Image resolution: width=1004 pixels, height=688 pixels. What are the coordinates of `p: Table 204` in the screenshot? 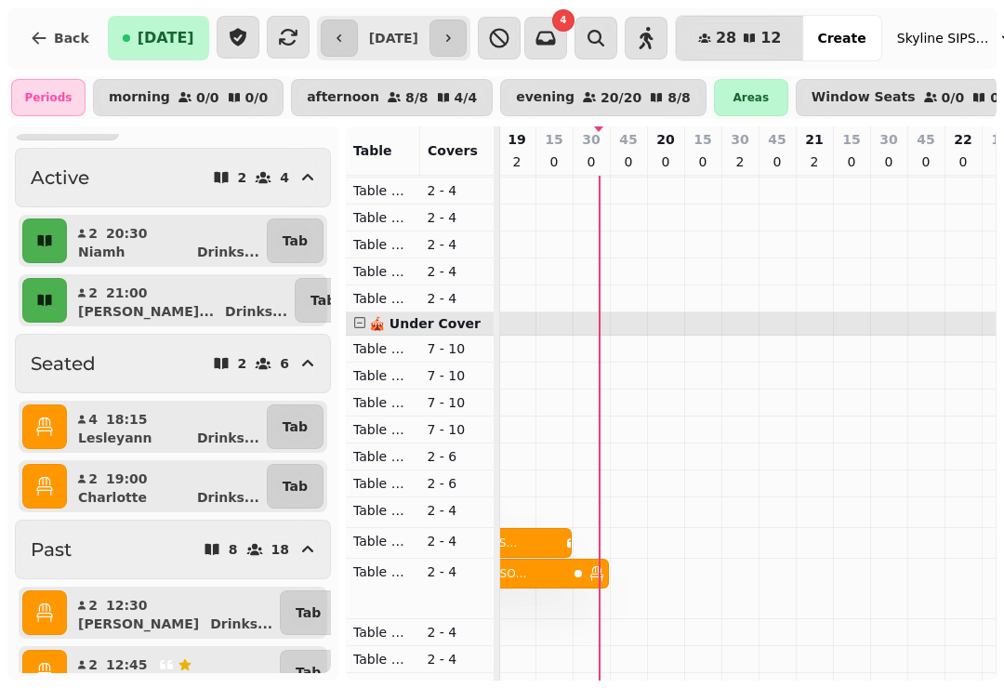 It's located at (383, 430).